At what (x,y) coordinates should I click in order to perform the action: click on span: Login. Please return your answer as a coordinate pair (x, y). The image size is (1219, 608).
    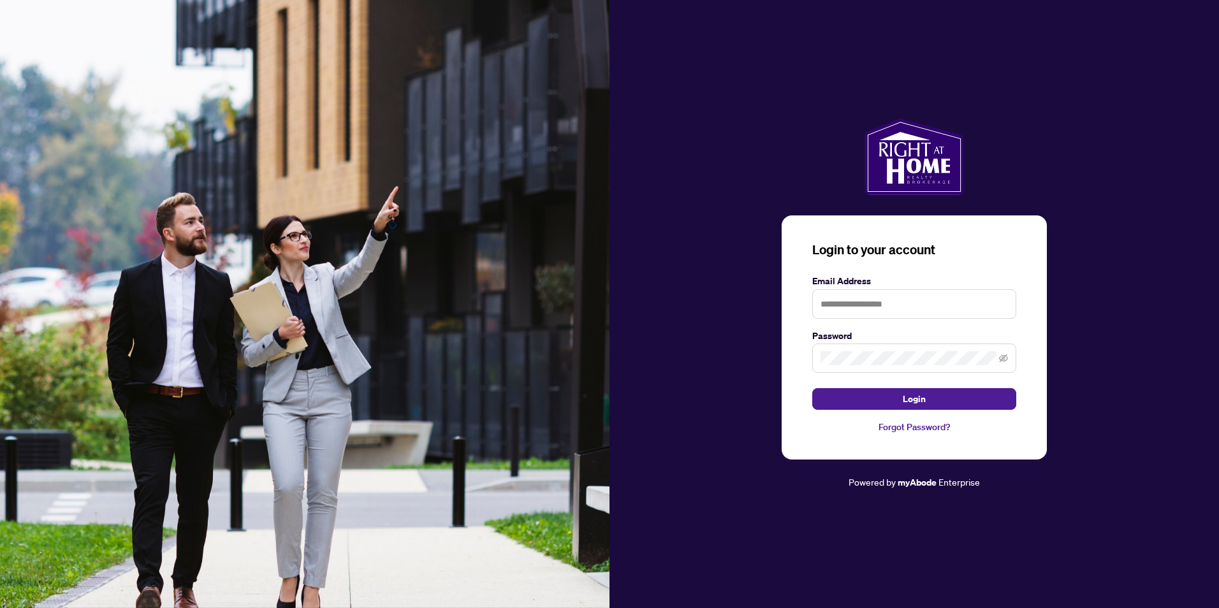
    Looking at the image, I should click on (914, 399).